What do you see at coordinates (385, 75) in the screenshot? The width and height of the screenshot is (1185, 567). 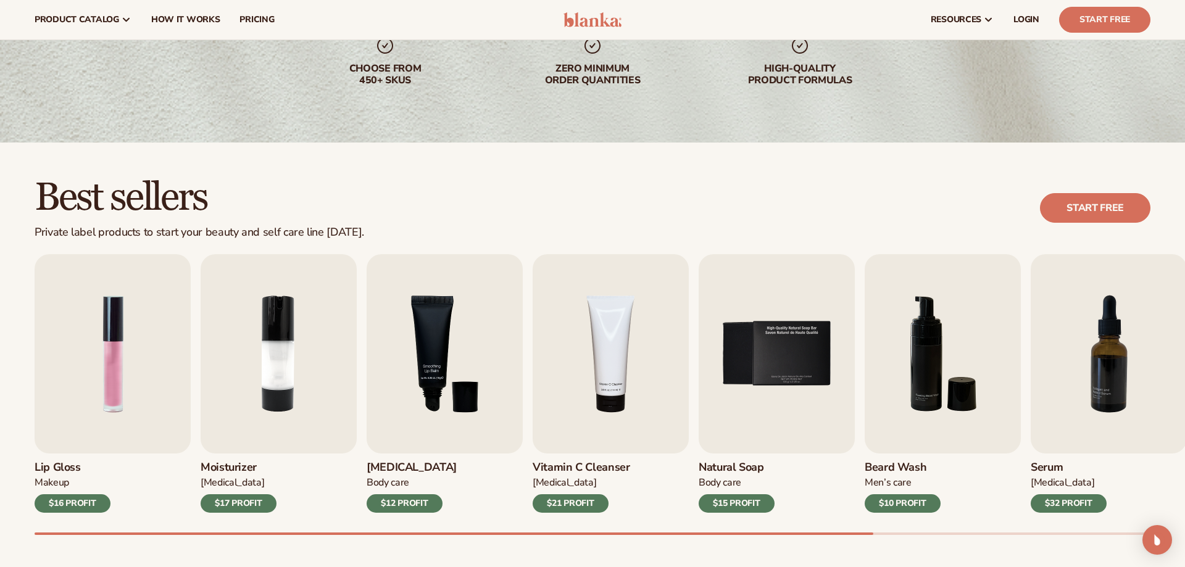 I see `div: Choose from 450+ Skus` at bounding box center [385, 75].